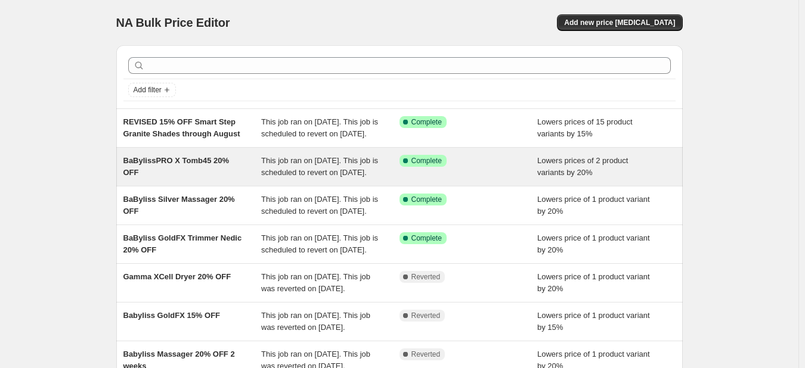 This screenshot has width=805, height=368. Describe the element at coordinates (177, 277) in the screenshot. I see `span: Gamma XCell Dryer 20% OFF` at that location.